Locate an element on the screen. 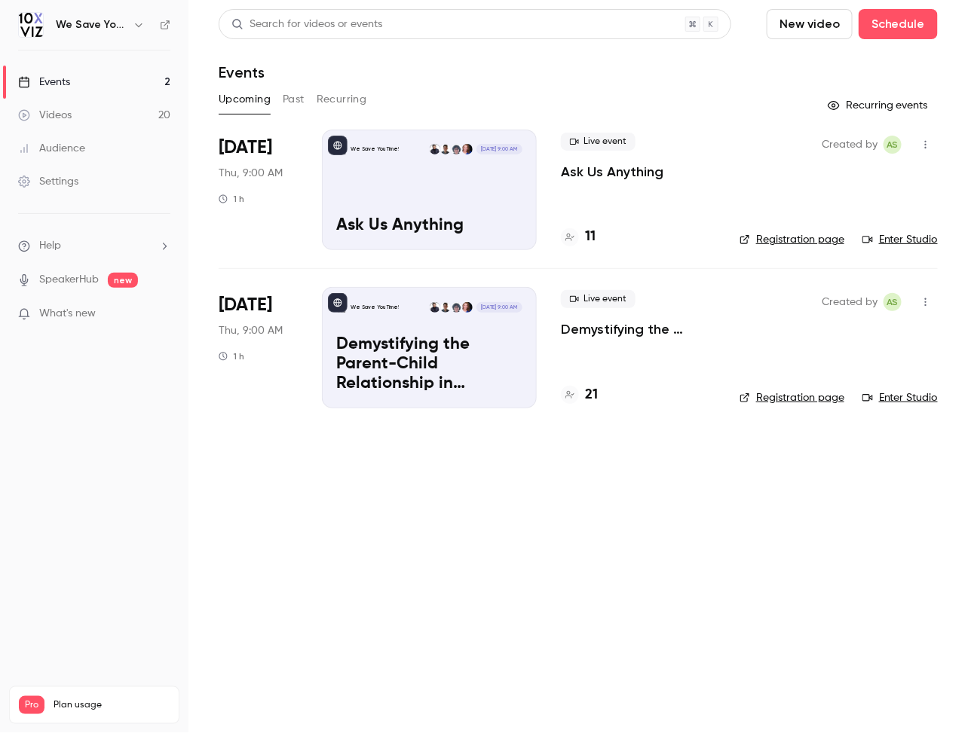 Image resolution: width=968 pixels, height=733 pixels. span: What's new is located at coordinates (67, 313).